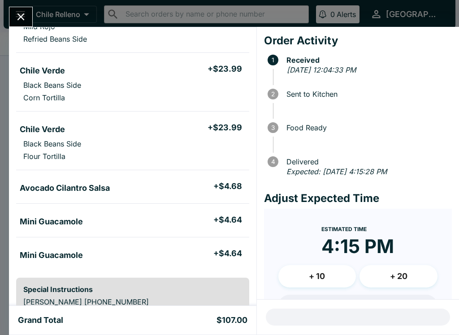 This screenshot has height=335, width=459. Describe the element at coordinates (44, 156) in the screenshot. I see `p: Flour Tortilla` at that location.